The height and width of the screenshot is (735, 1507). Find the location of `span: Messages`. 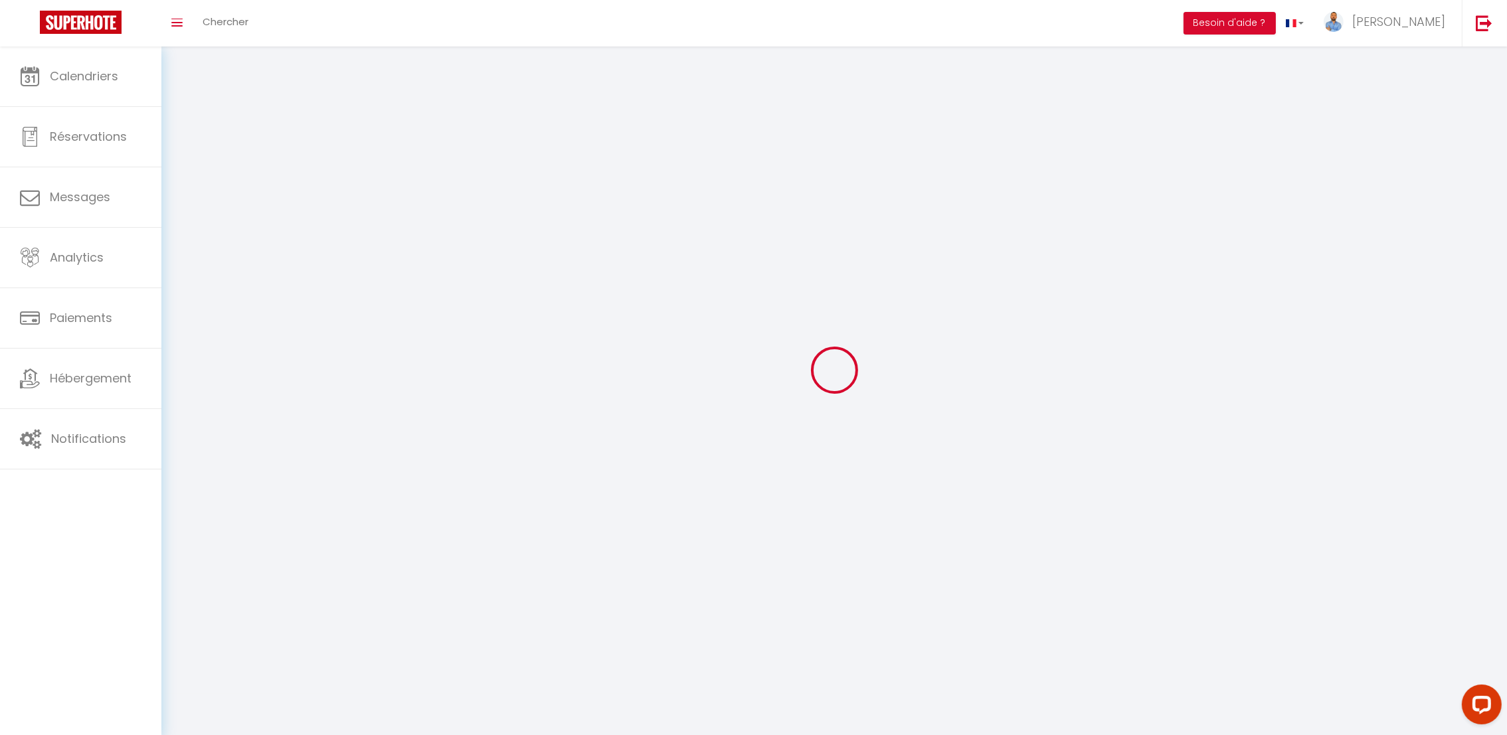

span: Messages is located at coordinates (80, 197).